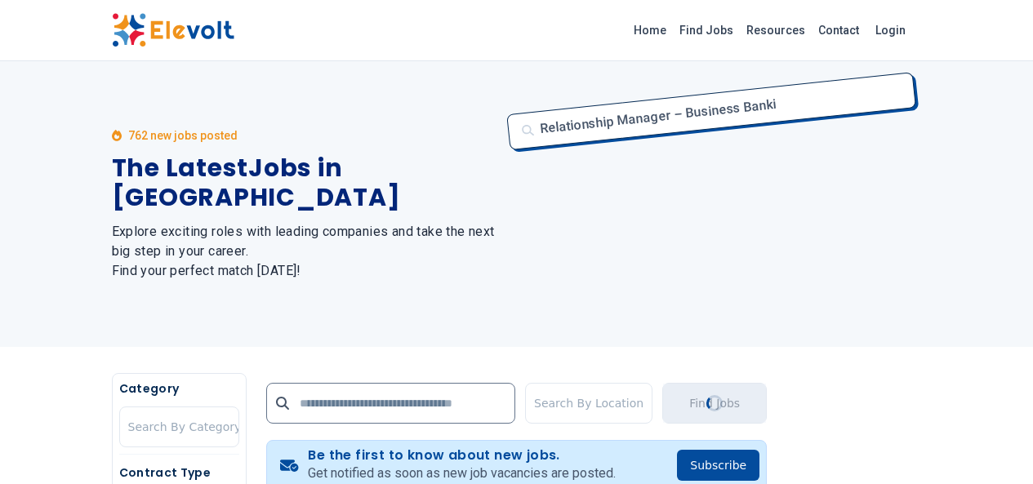 The height and width of the screenshot is (484, 1033). Describe the element at coordinates (839, 30) in the screenshot. I see `a: Contact` at that location.